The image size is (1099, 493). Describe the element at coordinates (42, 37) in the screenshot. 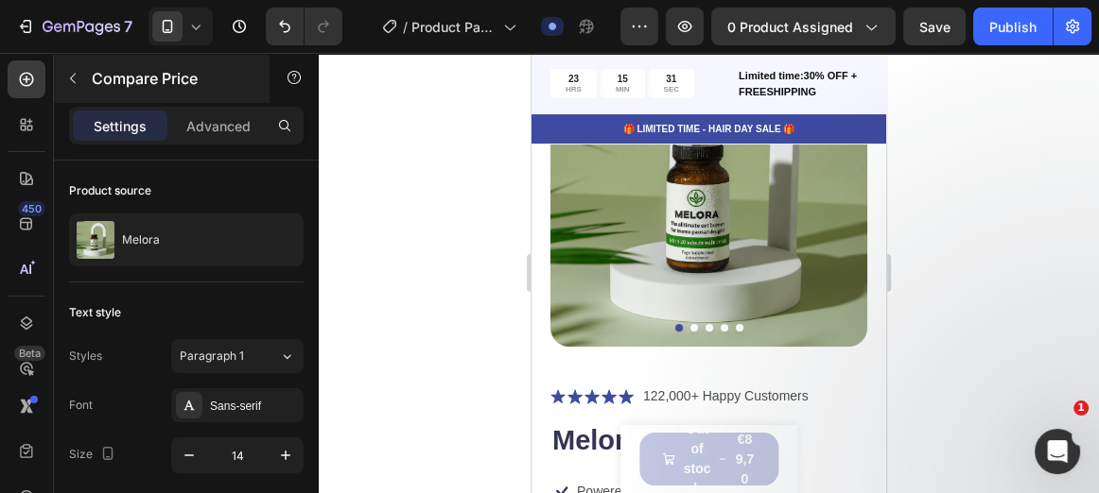

I see `p: HRS` at that location.